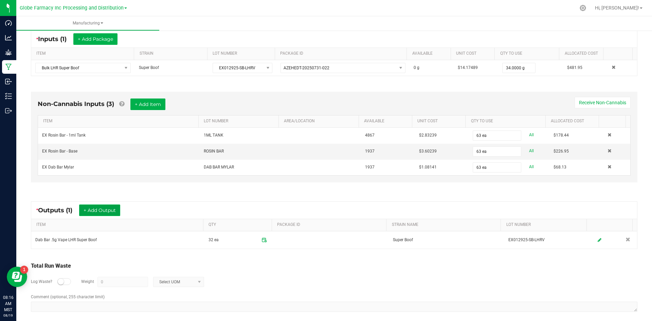  Describe the element at coordinates (88, 23) in the screenshot. I see `span: Manufacturing` at that location.